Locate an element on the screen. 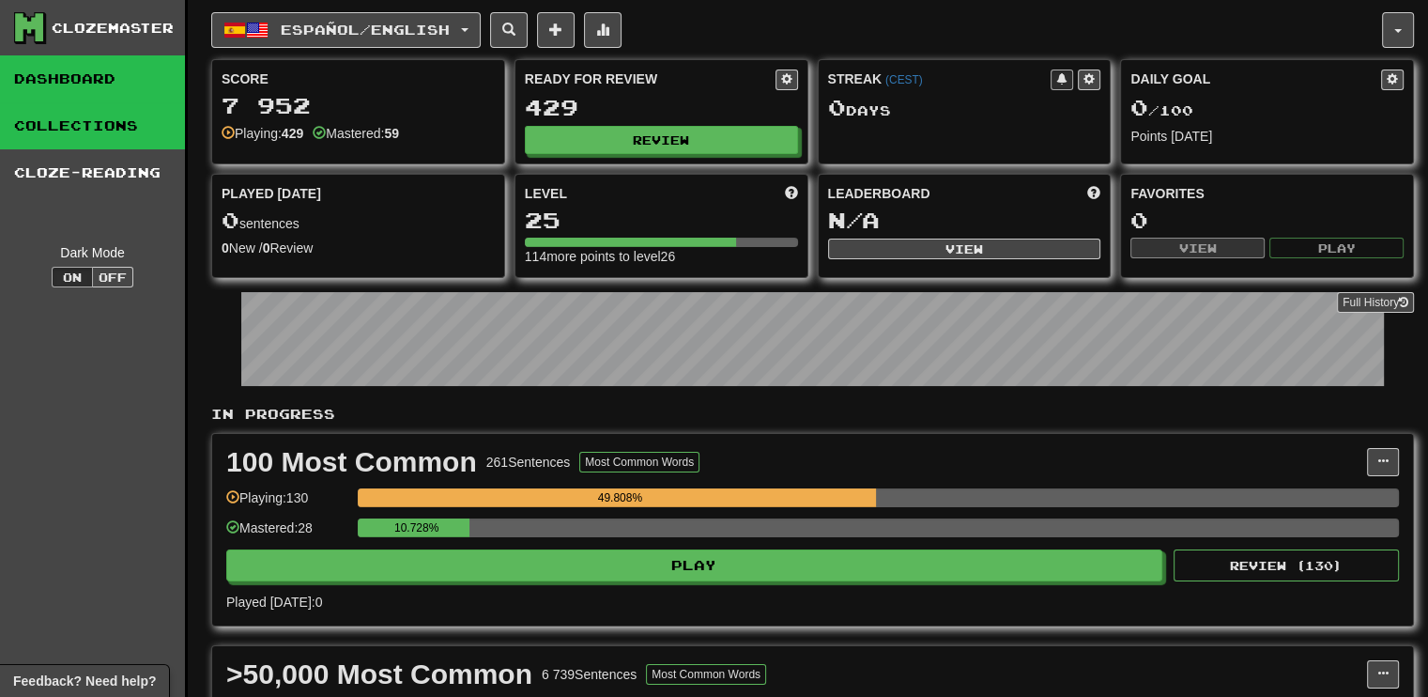 Image resolution: width=1428 pixels, height=697 pixels. span: Level is located at coordinates (546, 193).